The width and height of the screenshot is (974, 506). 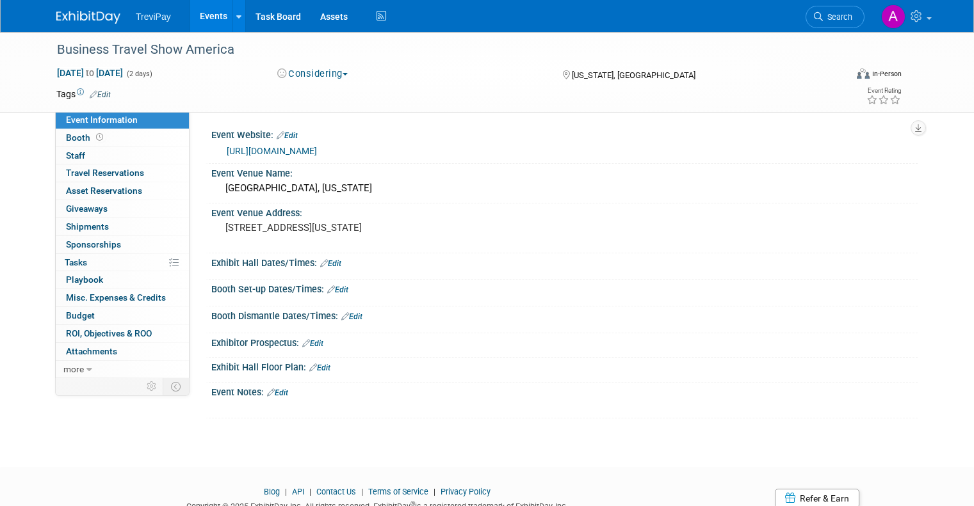 I want to click on a: Booth, so click(x=122, y=138).